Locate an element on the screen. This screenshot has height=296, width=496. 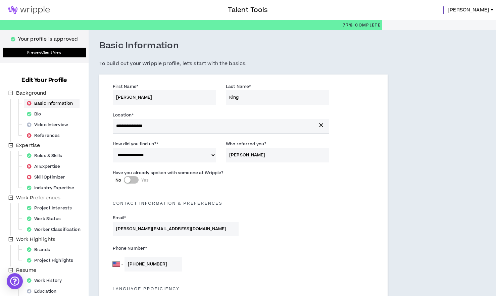
label: How did you find us? is located at coordinates (136, 144).